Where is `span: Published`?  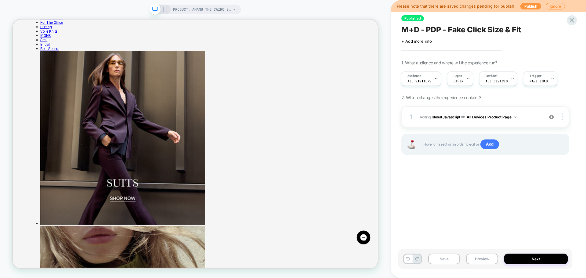
span: Published is located at coordinates (412, 18).